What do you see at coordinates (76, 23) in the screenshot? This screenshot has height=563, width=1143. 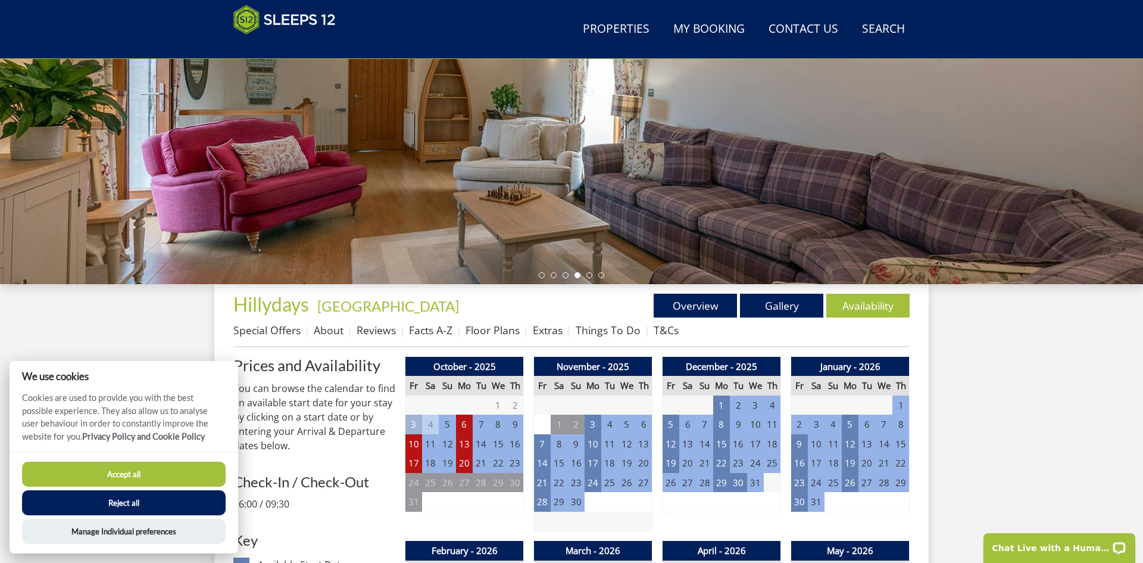 I see `p: Chat Live with a Human!` at bounding box center [76, 23].